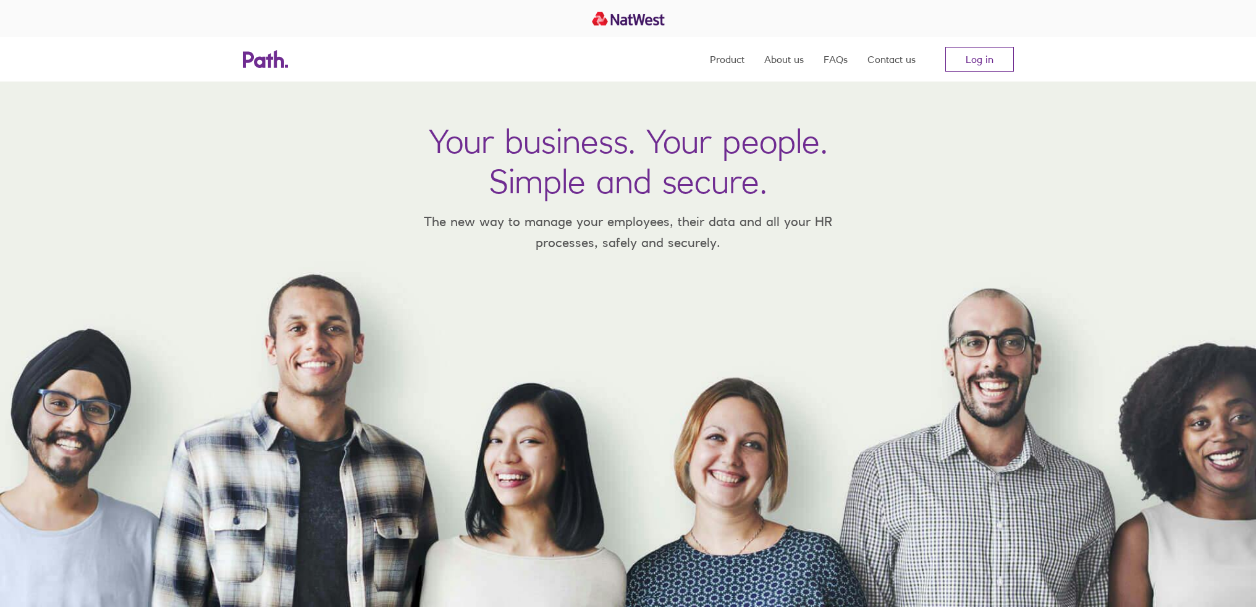 The image size is (1256, 607). What do you see at coordinates (727, 59) in the screenshot?
I see `a: Product` at bounding box center [727, 59].